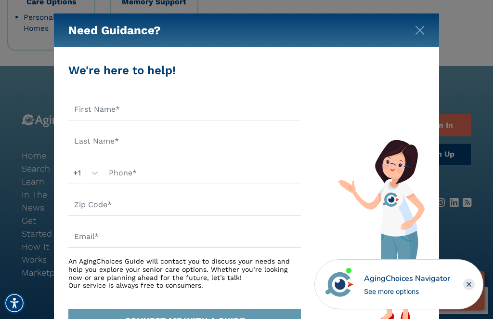 This screenshot has height=319, width=493. I want to click on button: Close, so click(420, 28).